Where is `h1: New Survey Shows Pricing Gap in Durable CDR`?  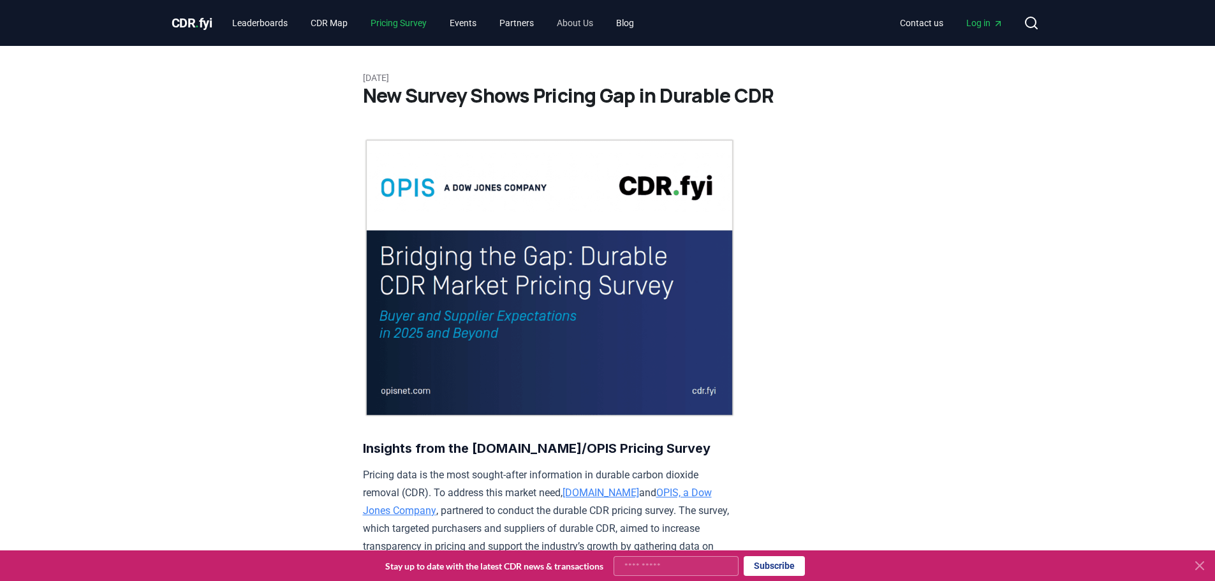 h1: New Survey Shows Pricing Gap in Durable CDR is located at coordinates (608, 96).